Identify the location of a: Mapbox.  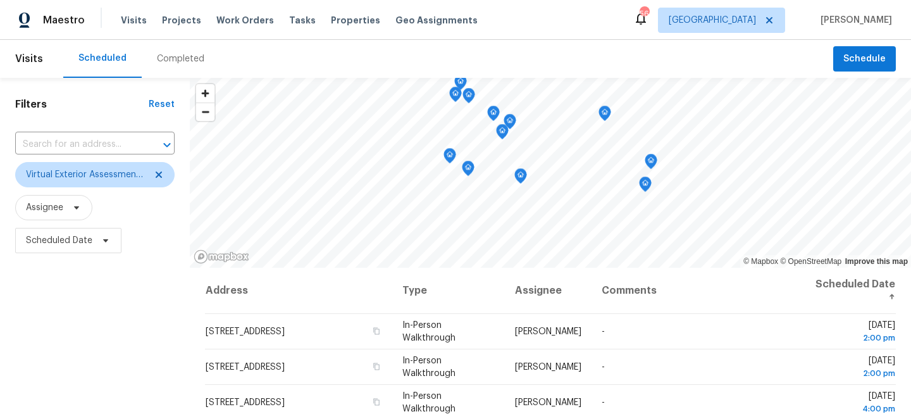
(760, 261).